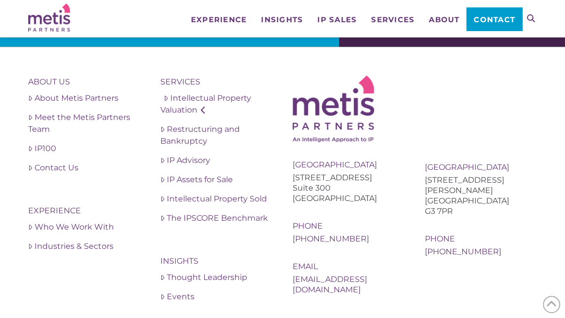 The width and height of the screenshot is (565, 318). What do you see at coordinates (282, 19) in the screenshot?
I see `span: Insights` at bounding box center [282, 19].